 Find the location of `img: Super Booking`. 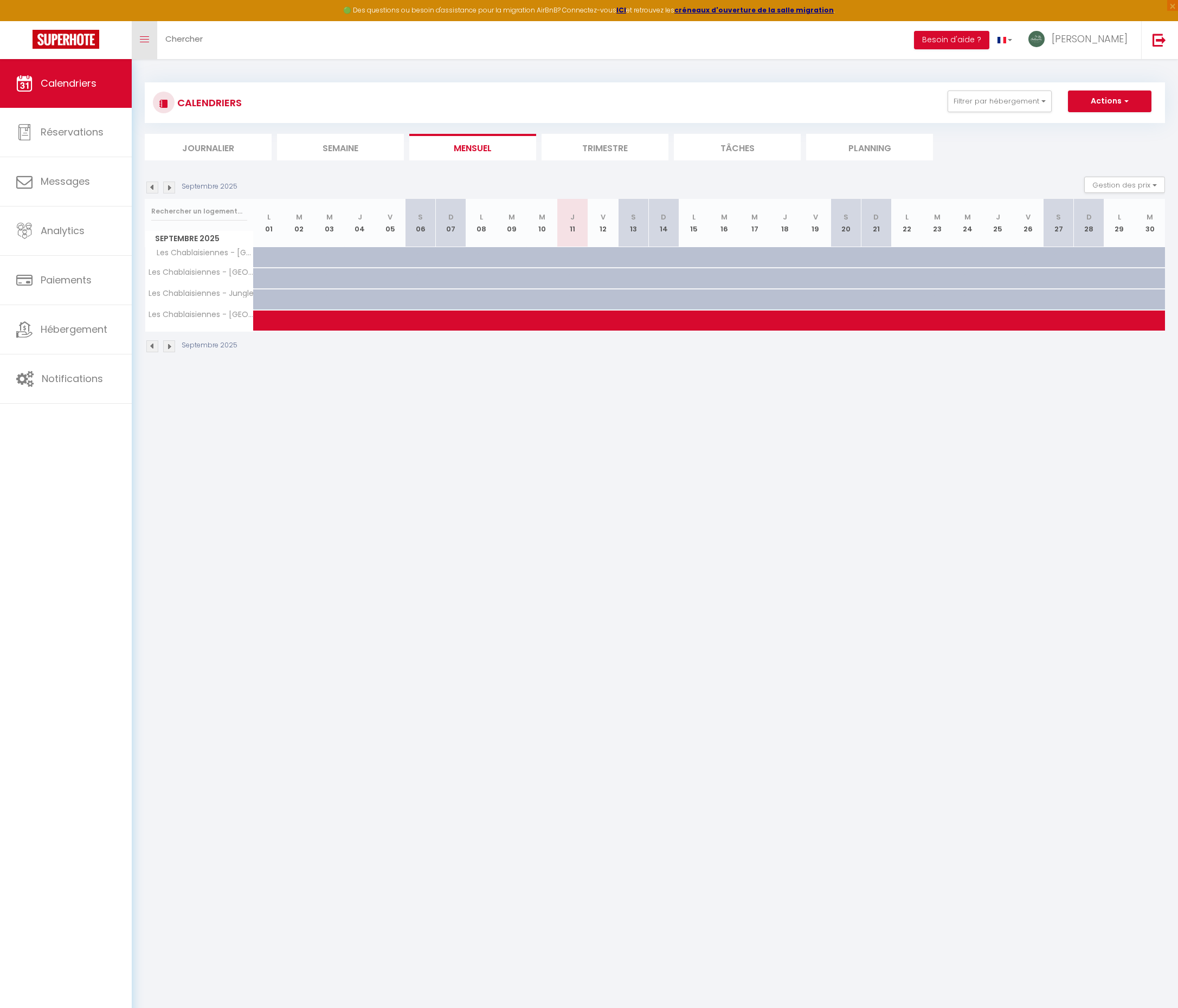

img: Super Booking is located at coordinates (66, 39).